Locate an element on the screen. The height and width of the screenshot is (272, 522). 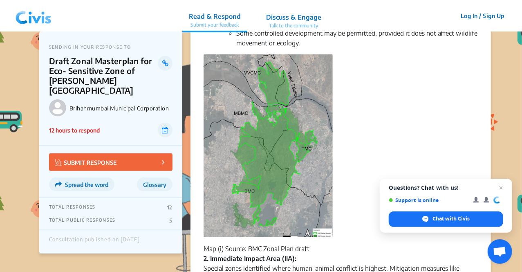
div: Chat with Civis is located at coordinates (446, 219).